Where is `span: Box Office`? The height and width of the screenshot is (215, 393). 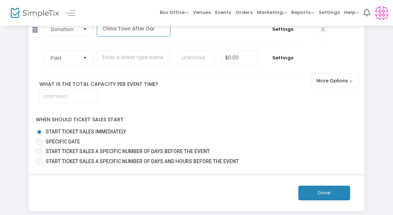
span: Box Office is located at coordinates (174, 12).